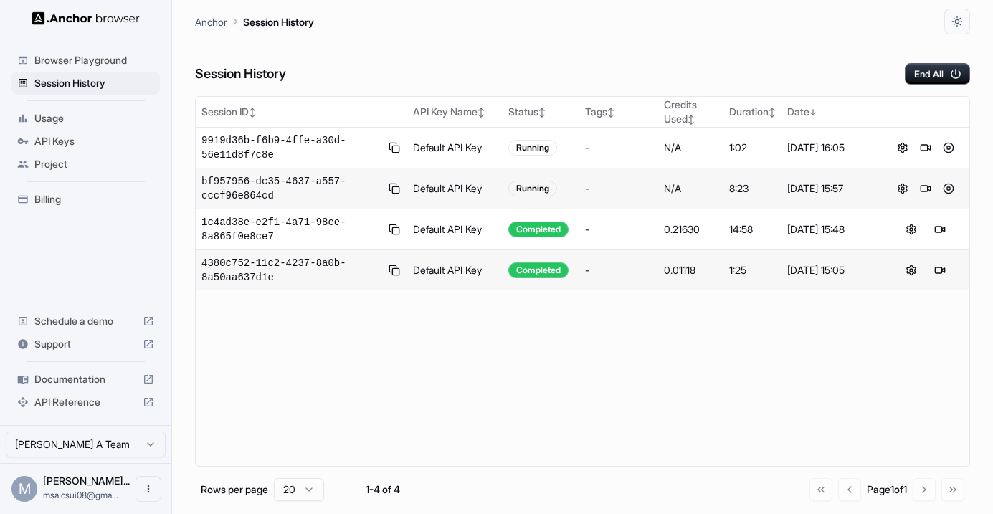 This screenshot has height=514, width=993. I want to click on div: Tags, so click(619, 112).